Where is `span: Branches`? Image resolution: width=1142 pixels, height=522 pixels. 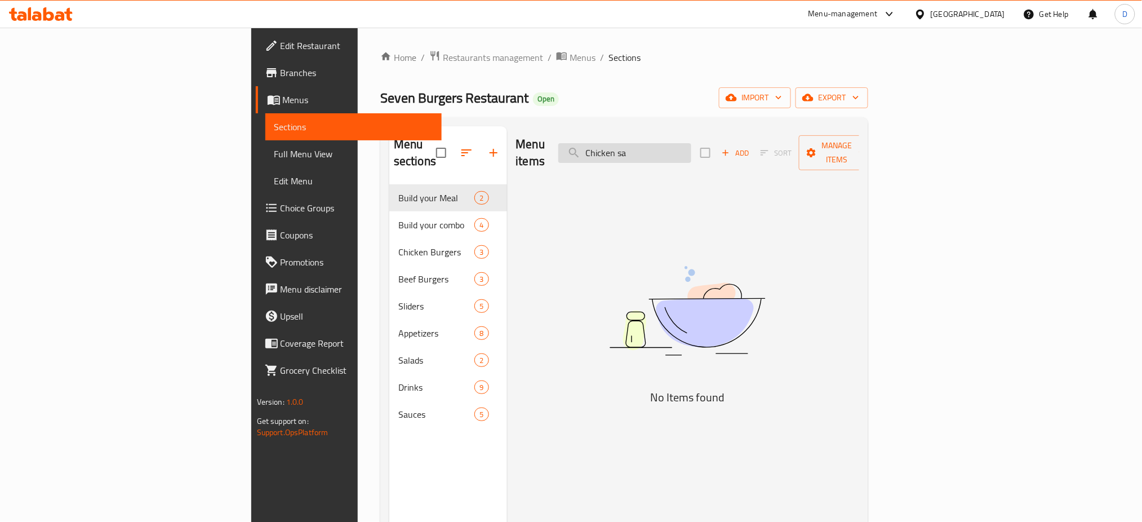 span: Branches is located at coordinates (357, 73).